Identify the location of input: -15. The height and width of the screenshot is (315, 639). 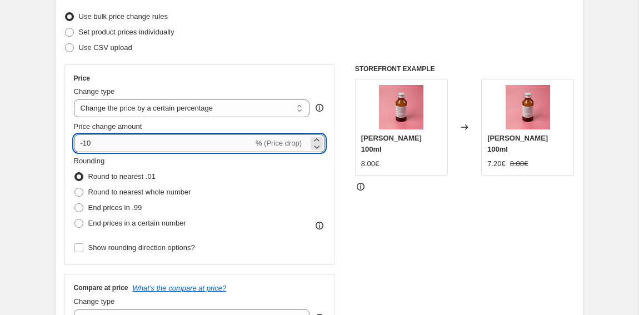
(163, 143).